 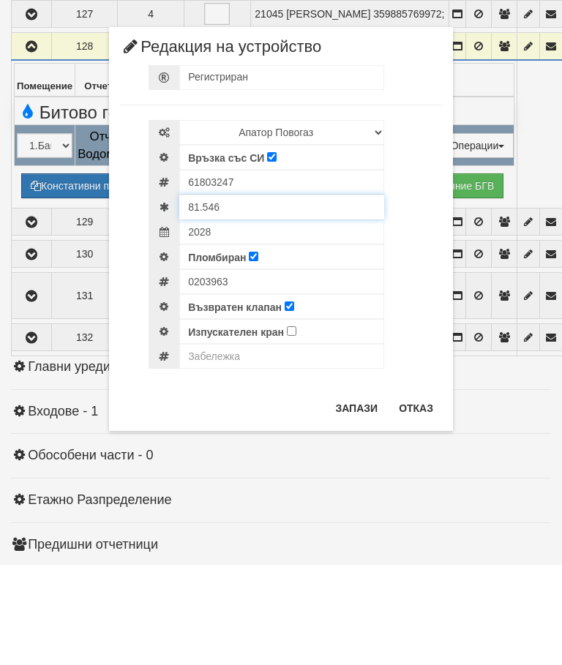 I want to click on span: Редакция на устройство, so click(x=220, y=152).